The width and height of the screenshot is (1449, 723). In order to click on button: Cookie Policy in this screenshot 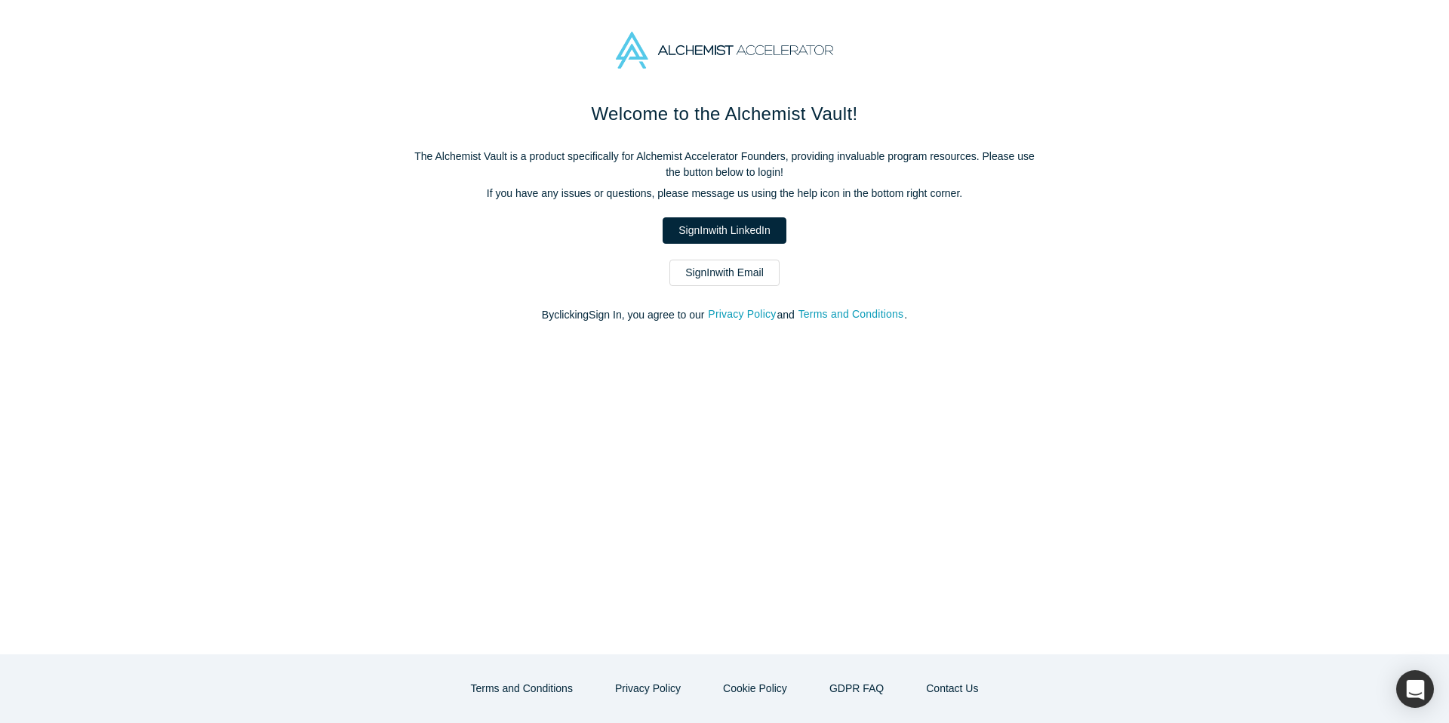, I will do `click(755, 688)`.